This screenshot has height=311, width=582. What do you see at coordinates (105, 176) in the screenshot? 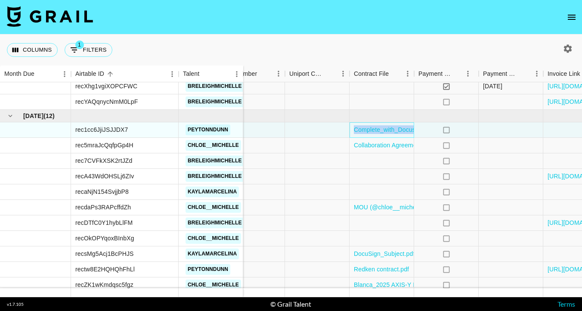
I see `div: recA43WdOHSLj6ZIv` at bounding box center [105, 176].